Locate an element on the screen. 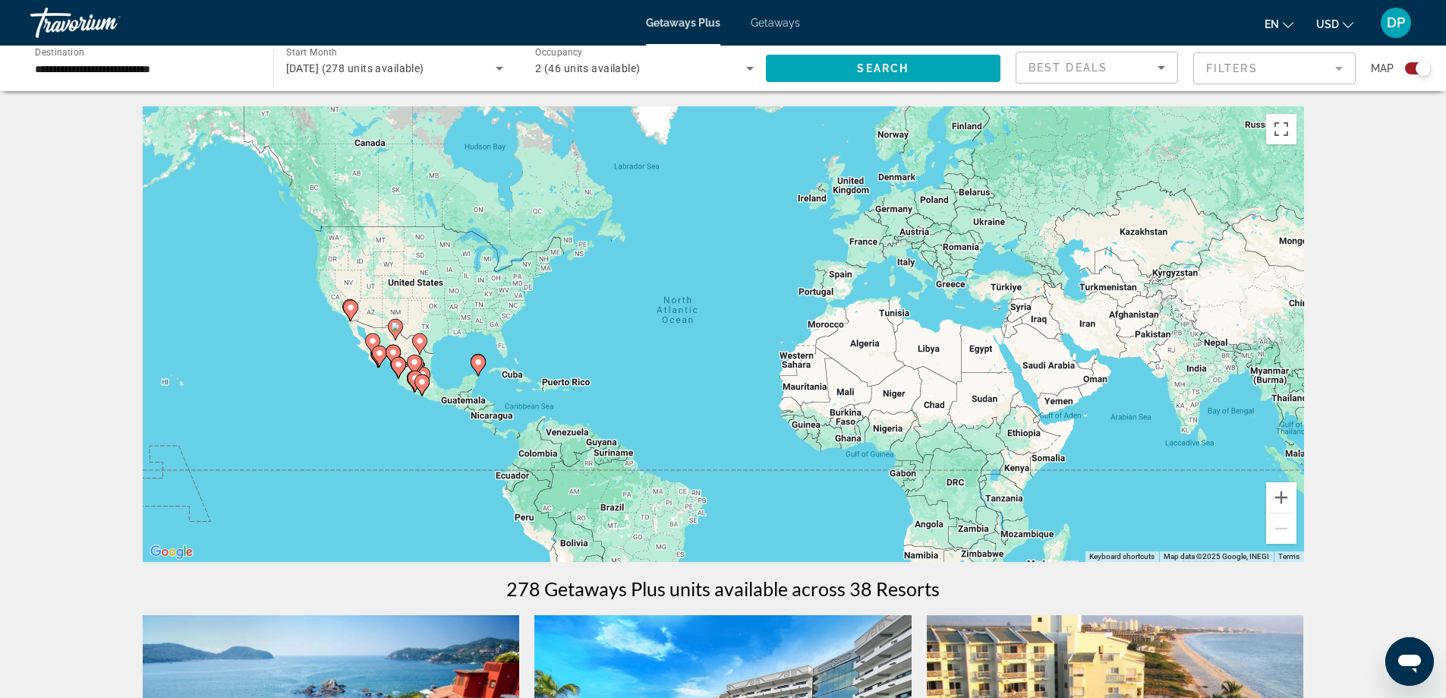  span: Search is located at coordinates (883, 68).